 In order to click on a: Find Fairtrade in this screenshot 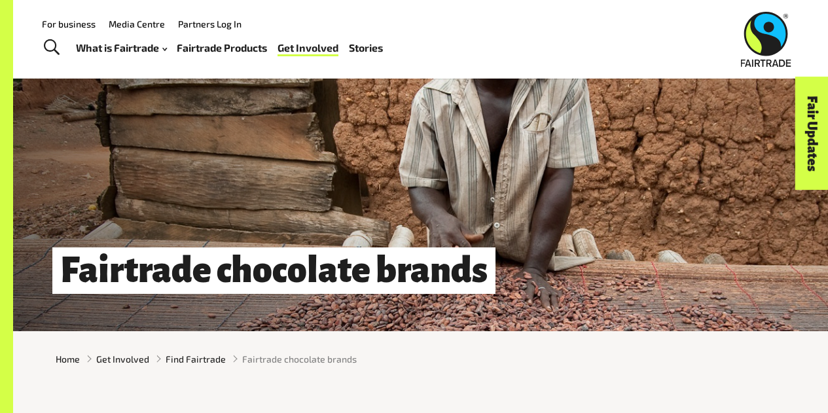, I will do `click(196, 358)`.